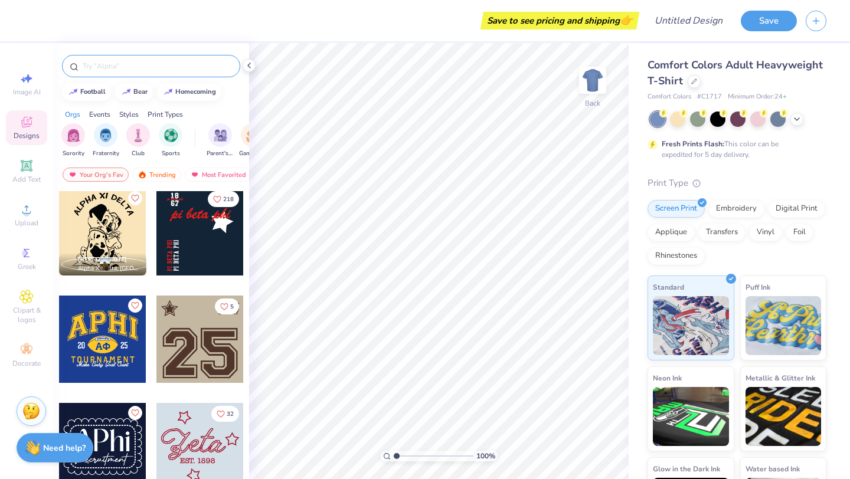 The width and height of the screenshot is (850, 479). What do you see at coordinates (189, 92) in the screenshot?
I see `button: homecoming` at bounding box center [189, 92].